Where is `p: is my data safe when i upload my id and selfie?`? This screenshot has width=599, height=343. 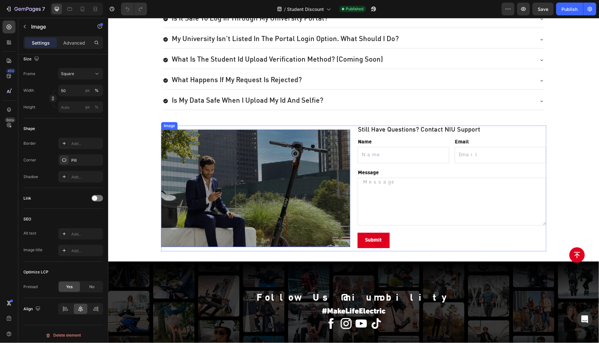
p: is my data safe when i upload my id and selfie? is located at coordinates (139, 83).